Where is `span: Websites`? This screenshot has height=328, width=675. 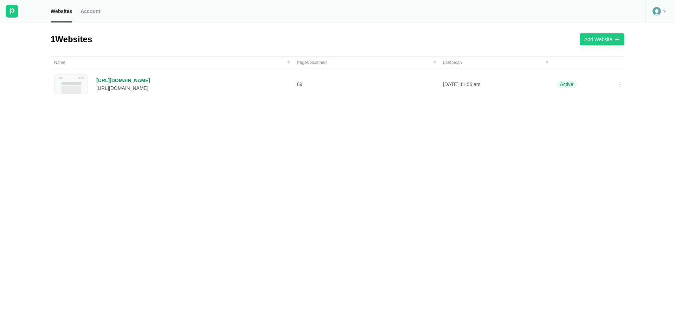
span: Websites is located at coordinates (61, 11).